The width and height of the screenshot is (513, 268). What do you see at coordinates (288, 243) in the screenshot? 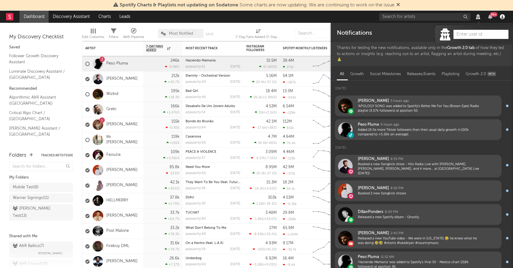
I see `div: 9.17M` at bounding box center [288, 243].